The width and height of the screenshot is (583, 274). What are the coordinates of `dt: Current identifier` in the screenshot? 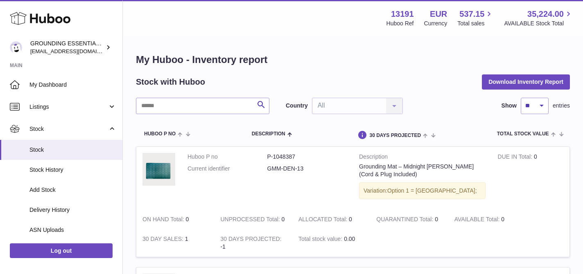 It's located at (227, 169).